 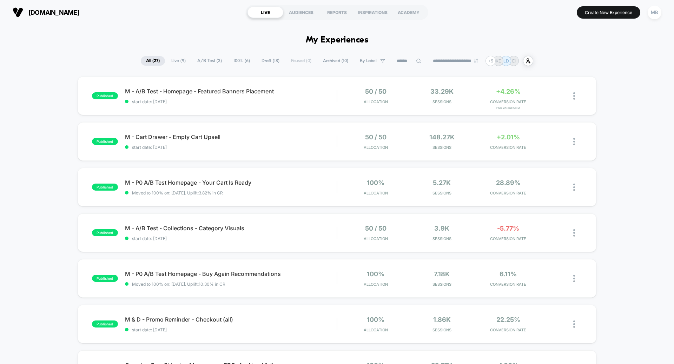 What do you see at coordinates (231, 137) in the screenshot?
I see `span: M - Cart Drawer - Empty Cart Upsell` at bounding box center [231, 137].